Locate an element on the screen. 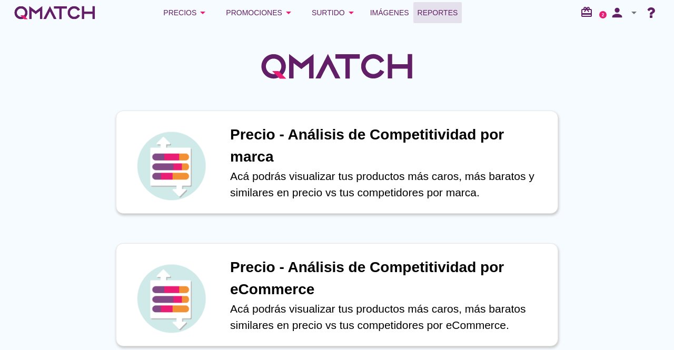 Image resolution: width=674 pixels, height=350 pixels. div: Surtido is located at coordinates (334, 13).